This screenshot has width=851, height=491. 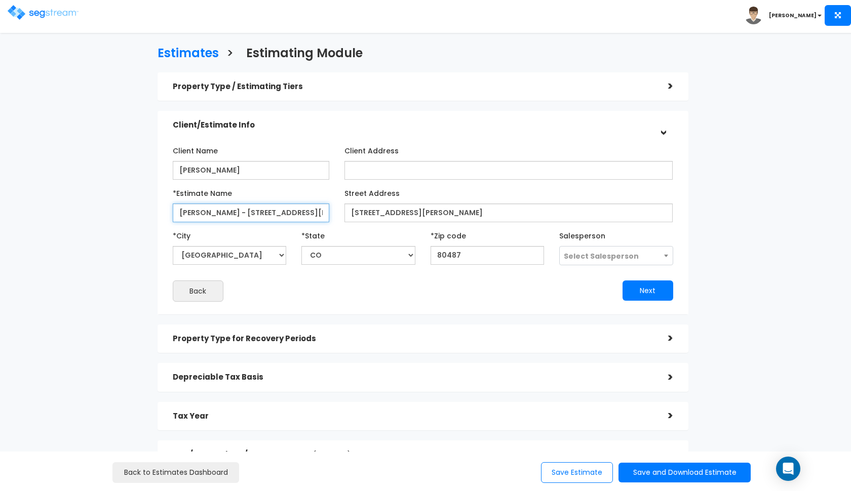 What do you see at coordinates (648, 291) in the screenshot?
I see `button: Next` at bounding box center [648, 291].